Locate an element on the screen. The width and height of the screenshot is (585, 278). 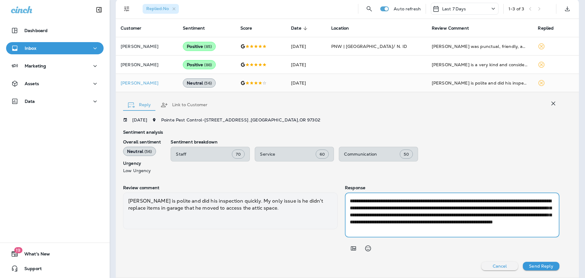
button: Add in a premade template is located at coordinates (354, 248).